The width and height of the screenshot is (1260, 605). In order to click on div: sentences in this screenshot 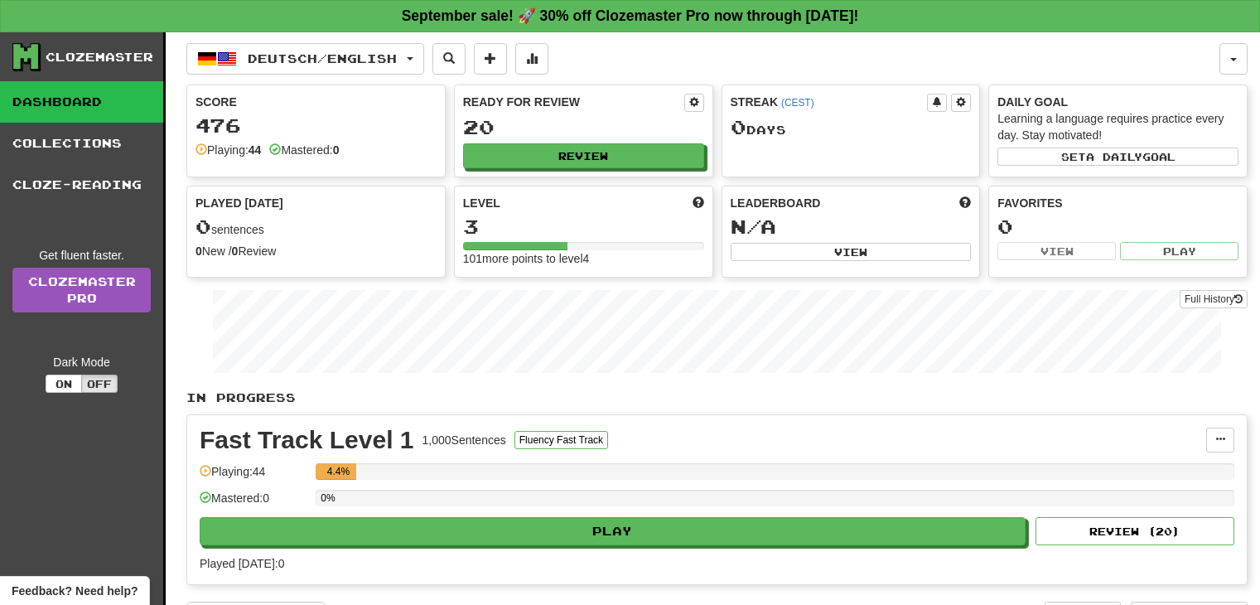, I will do `click(316, 227)`.